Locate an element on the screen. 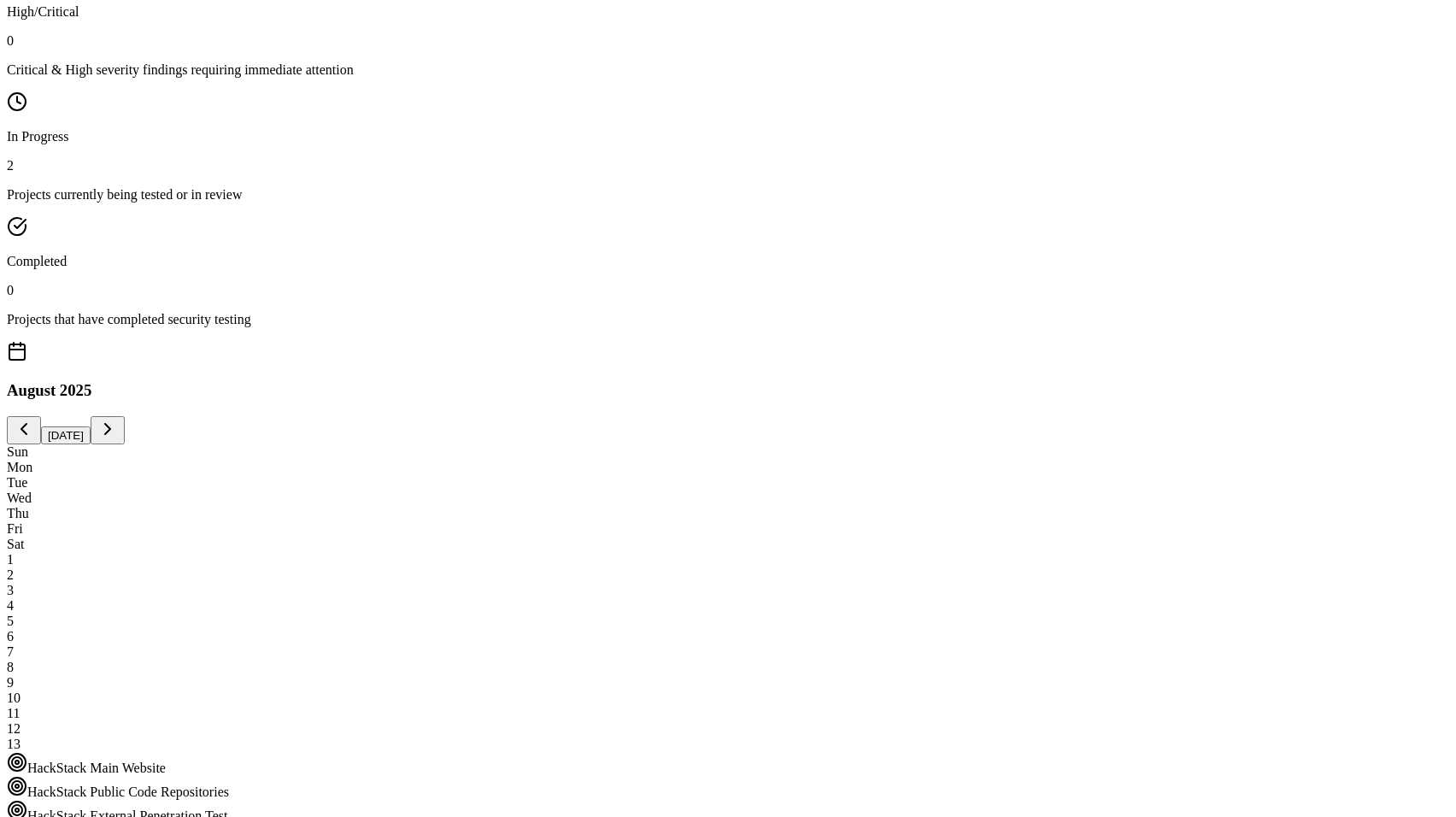  div: Sat is located at coordinates (728, 545).